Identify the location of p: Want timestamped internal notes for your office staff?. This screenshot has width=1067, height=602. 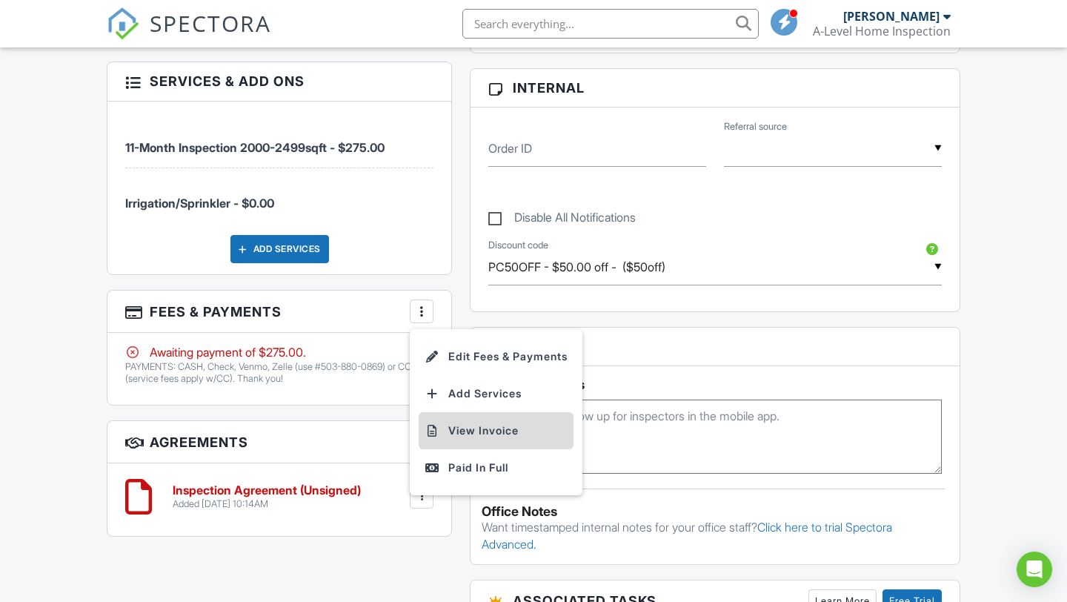
(715, 535).